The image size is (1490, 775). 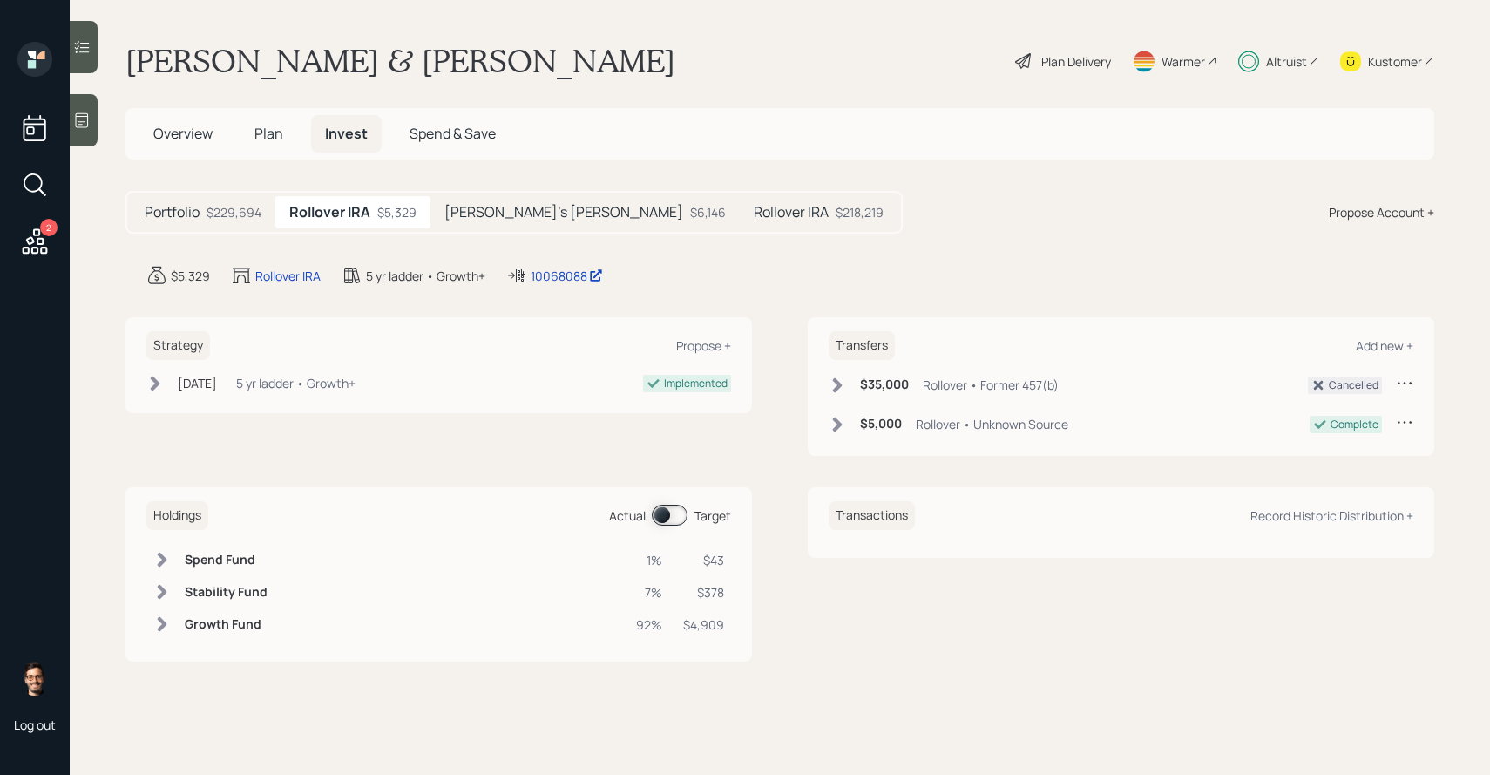 I want to click on div: $378, so click(x=703, y=592).